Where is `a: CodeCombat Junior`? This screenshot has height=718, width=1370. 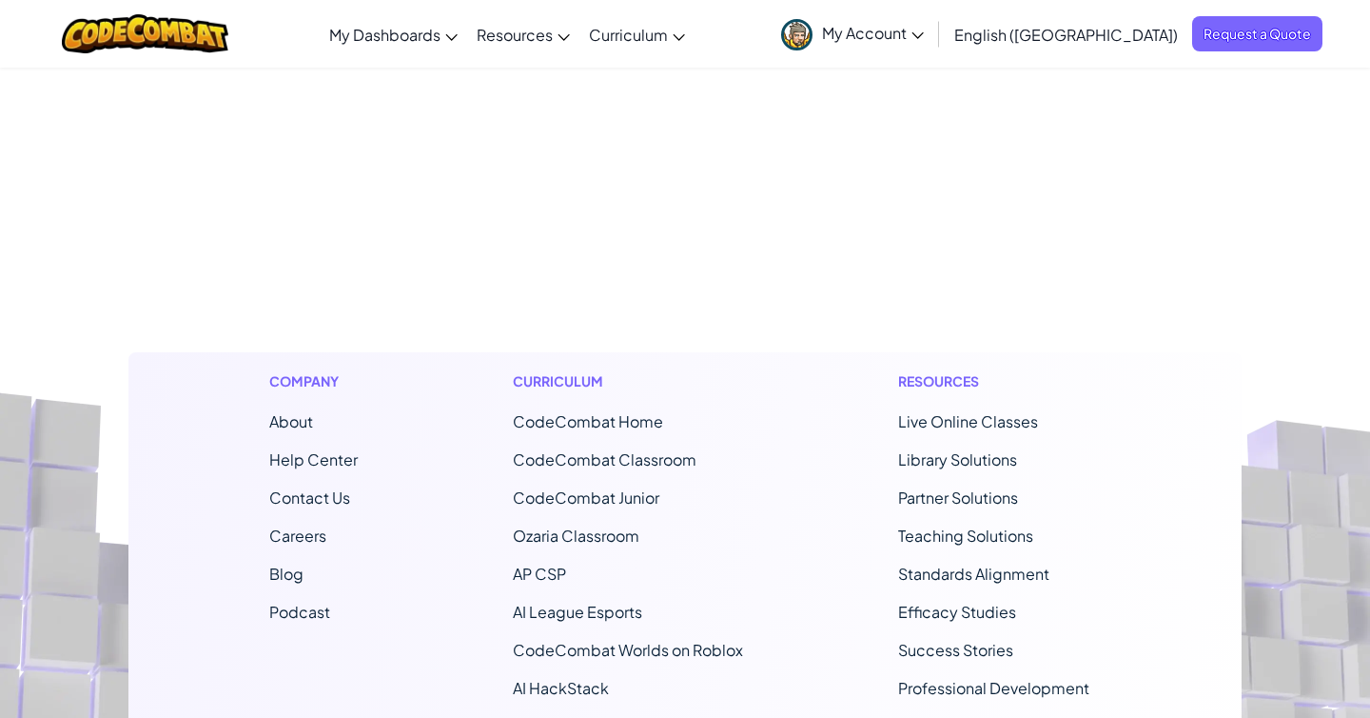
a: CodeCombat Junior is located at coordinates (586, 497).